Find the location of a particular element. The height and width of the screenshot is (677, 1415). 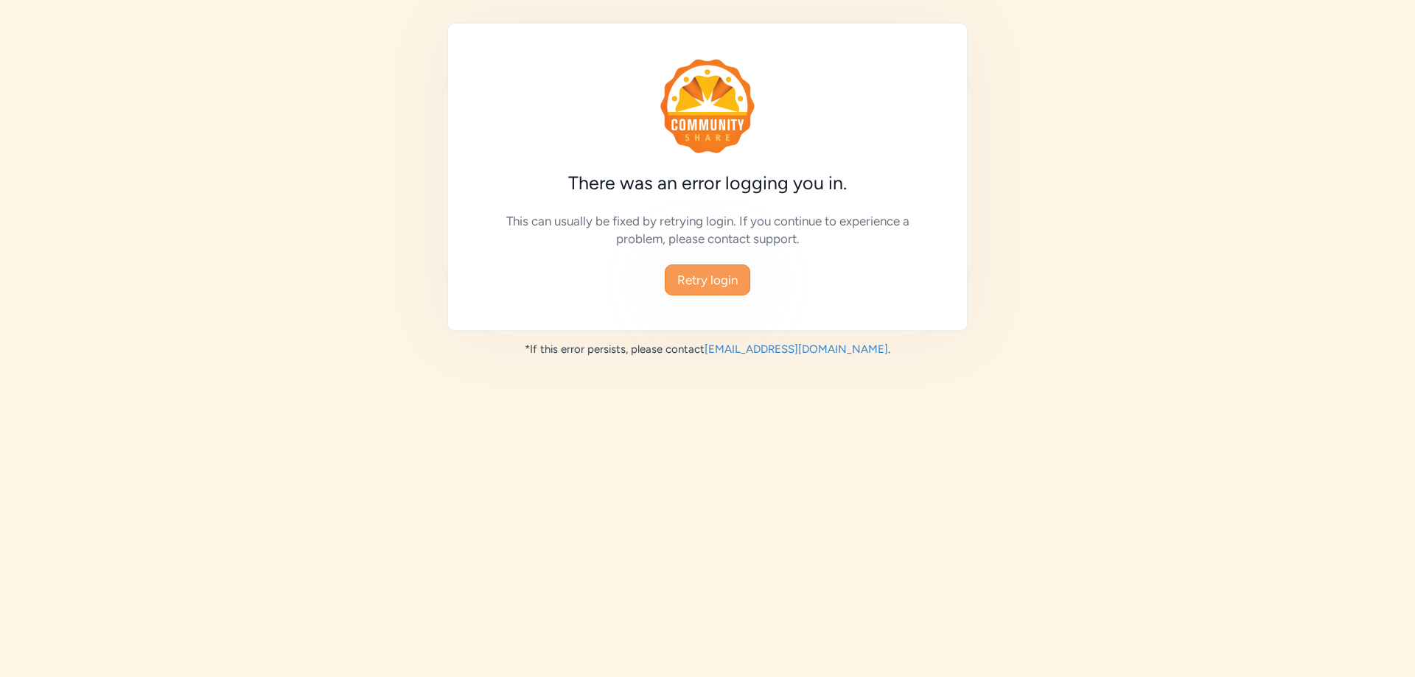

div: *If this error persists, please contact . is located at coordinates (707, 349).